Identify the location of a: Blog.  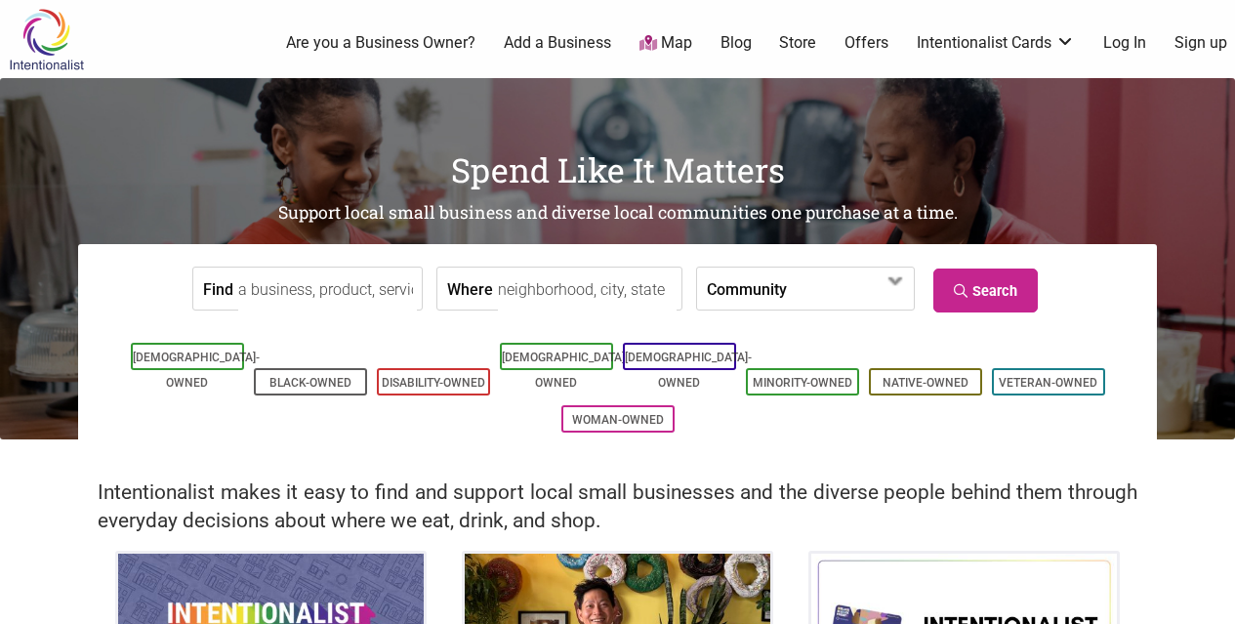
(736, 43).